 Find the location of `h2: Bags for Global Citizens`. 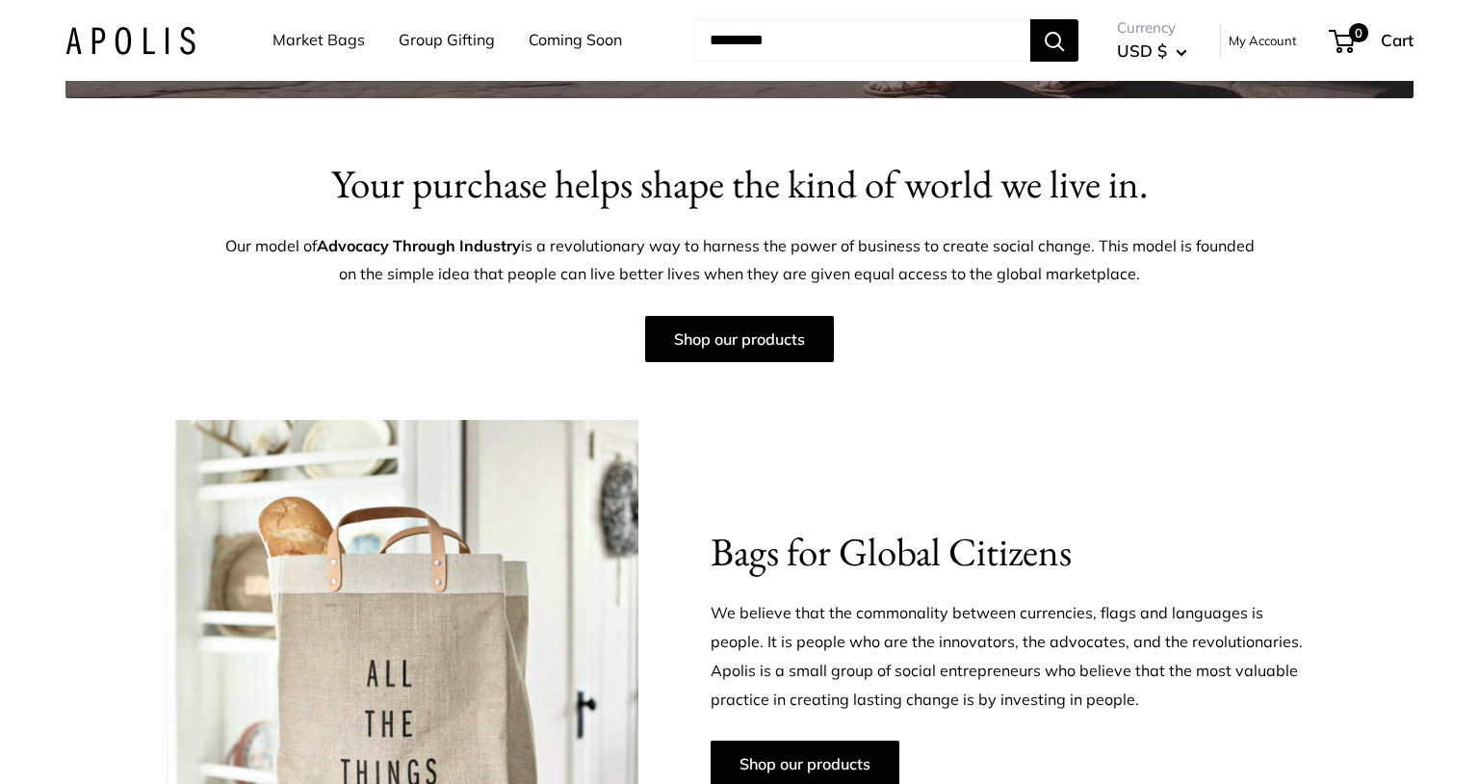

h2: Bags for Global Citizens is located at coordinates (1011, 552).